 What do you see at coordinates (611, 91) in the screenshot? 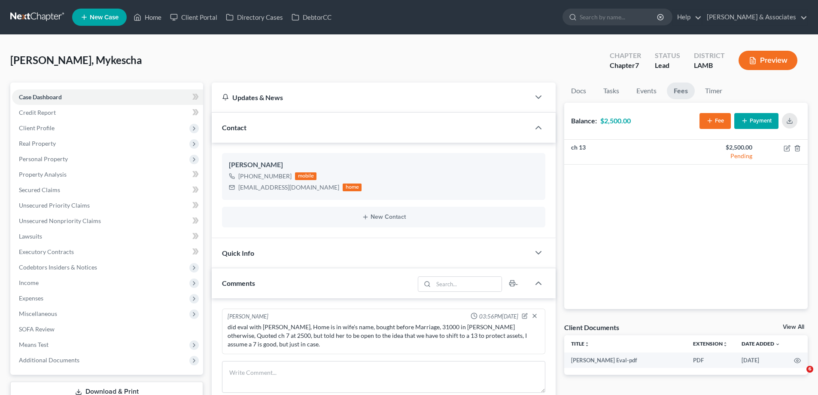
I see `a: Tasks` at bounding box center [611, 91].